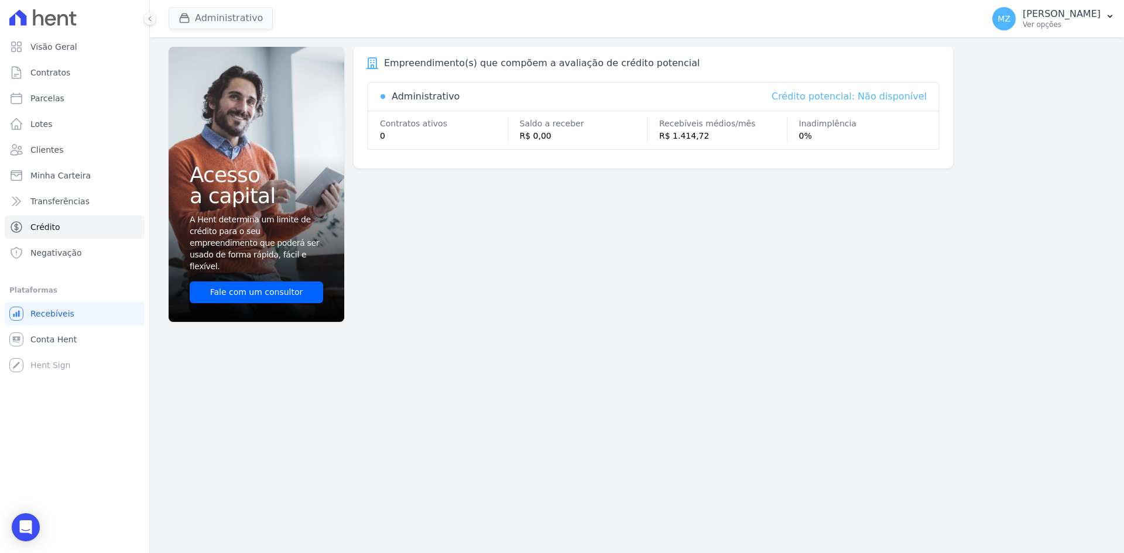 The width and height of the screenshot is (1124, 553). What do you see at coordinates (47, 150) in the screenshot?
I see `span: Clientes` at bounding box center [47, 150].